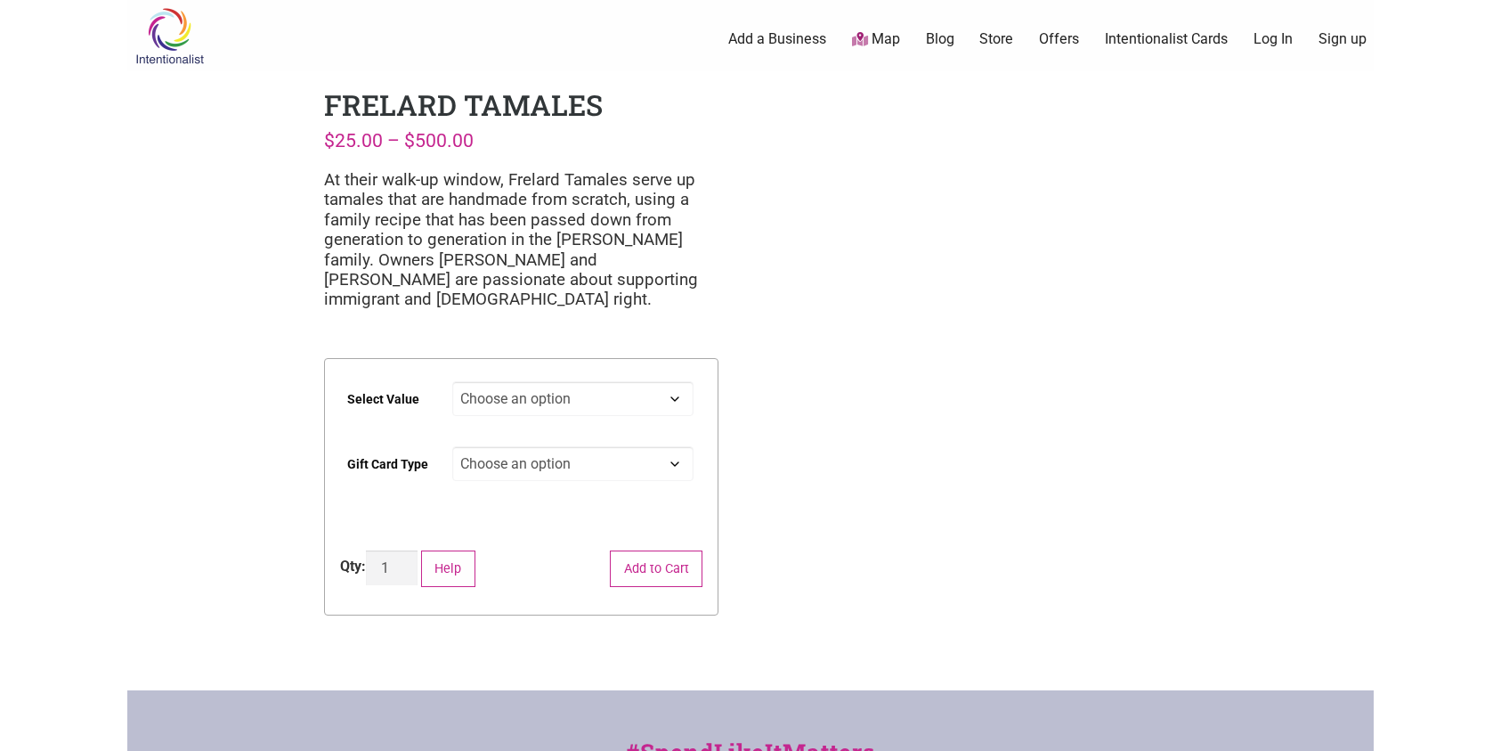 The image size is (1501, 751). I want to click on input: Product quantity, so click(392, 567).